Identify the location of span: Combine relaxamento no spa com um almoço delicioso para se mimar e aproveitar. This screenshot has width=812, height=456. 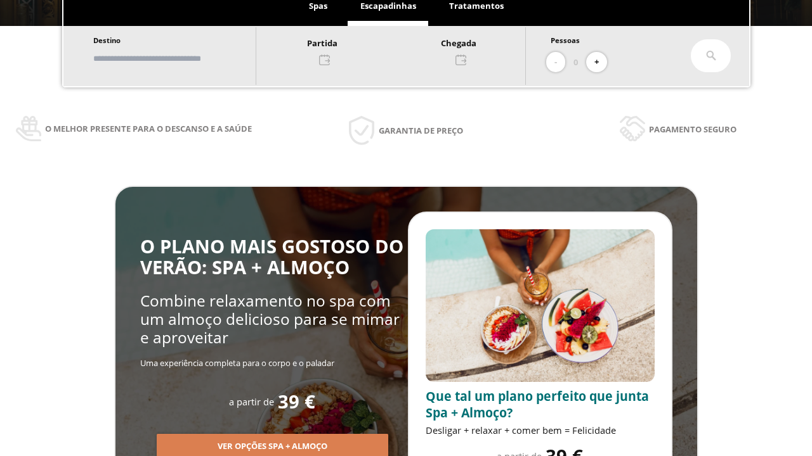
(269, 320).